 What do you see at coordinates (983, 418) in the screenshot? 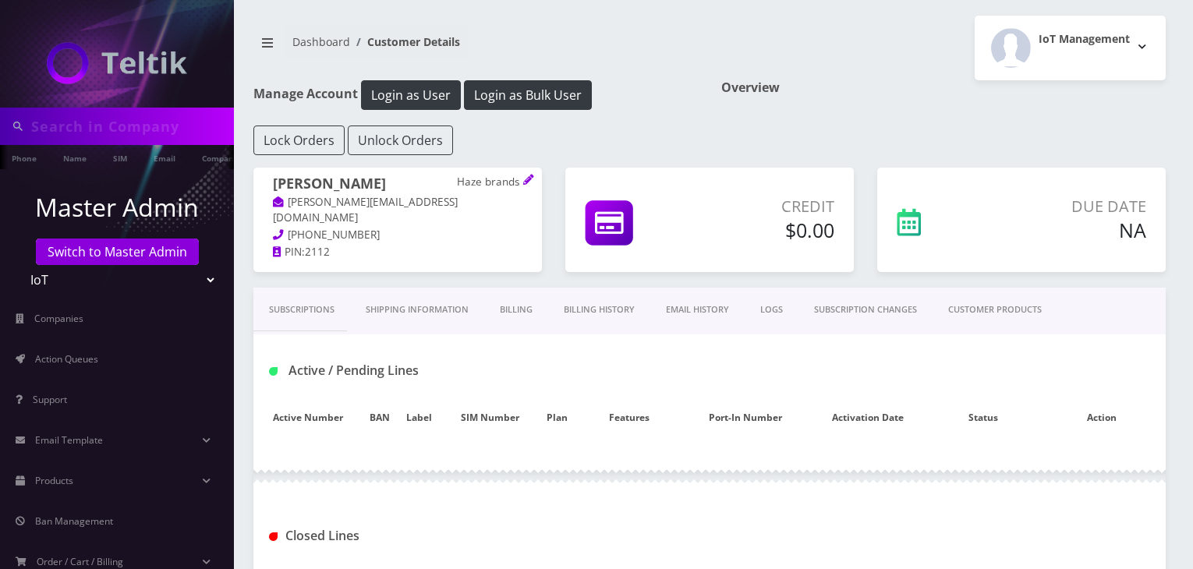
I see `th: Status` at bounding box center [983, 418].